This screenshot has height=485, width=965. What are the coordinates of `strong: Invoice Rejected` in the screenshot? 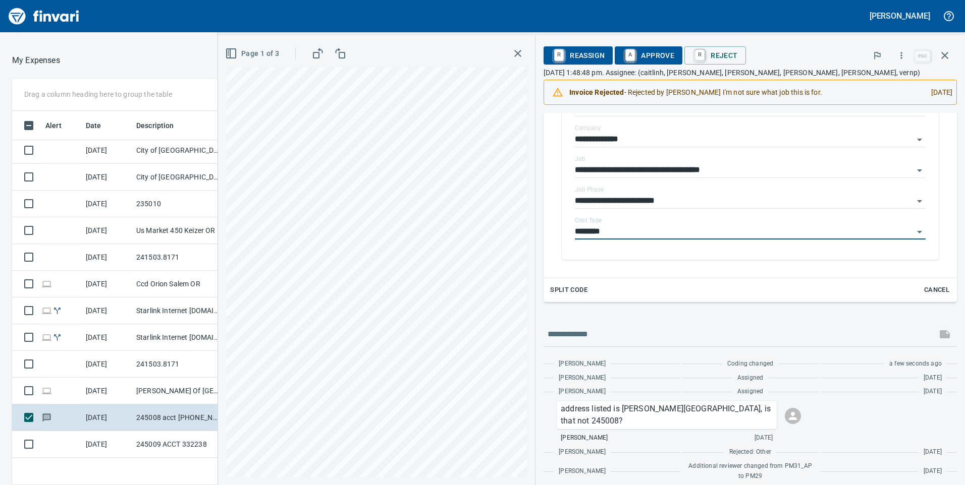 It's located at (596, 92).